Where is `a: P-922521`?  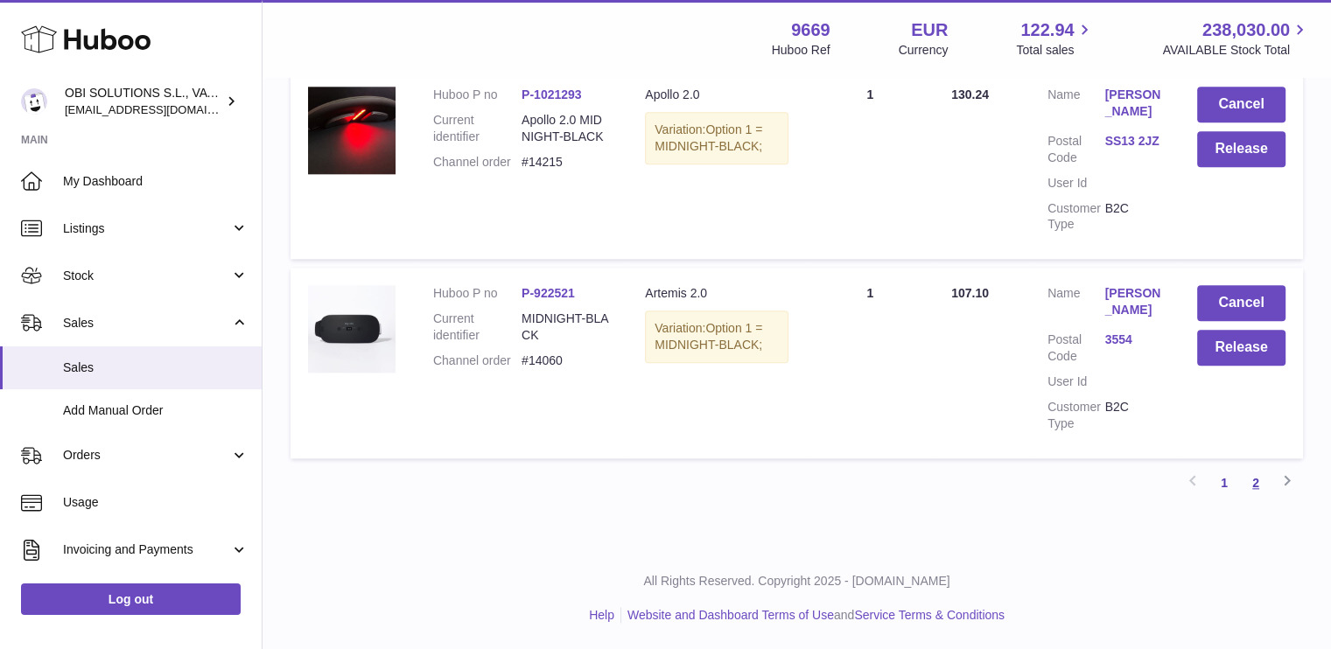 a: P-922521 is located at coordinates (548, 293).